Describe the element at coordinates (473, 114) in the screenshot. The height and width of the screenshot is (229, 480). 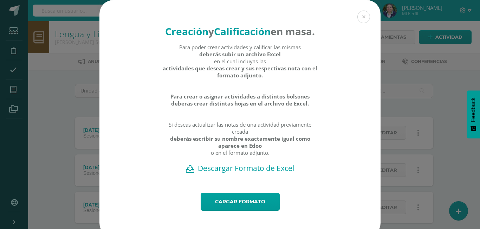
I see `button: Feedback - Mostrar encuesta` at that location.